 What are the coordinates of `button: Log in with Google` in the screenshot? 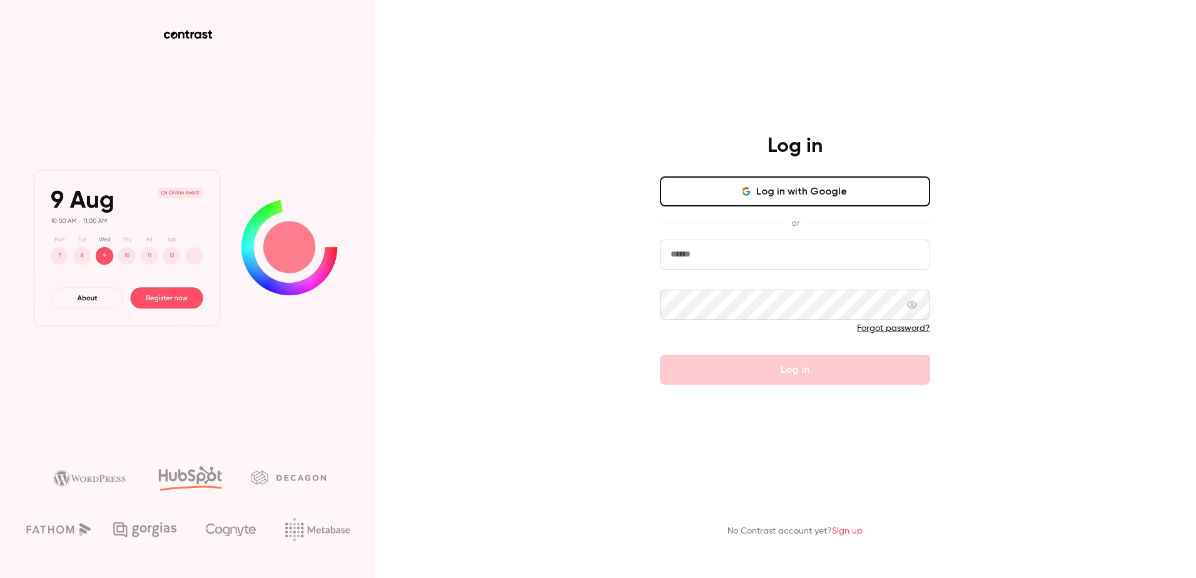 It's located at (795, 191).